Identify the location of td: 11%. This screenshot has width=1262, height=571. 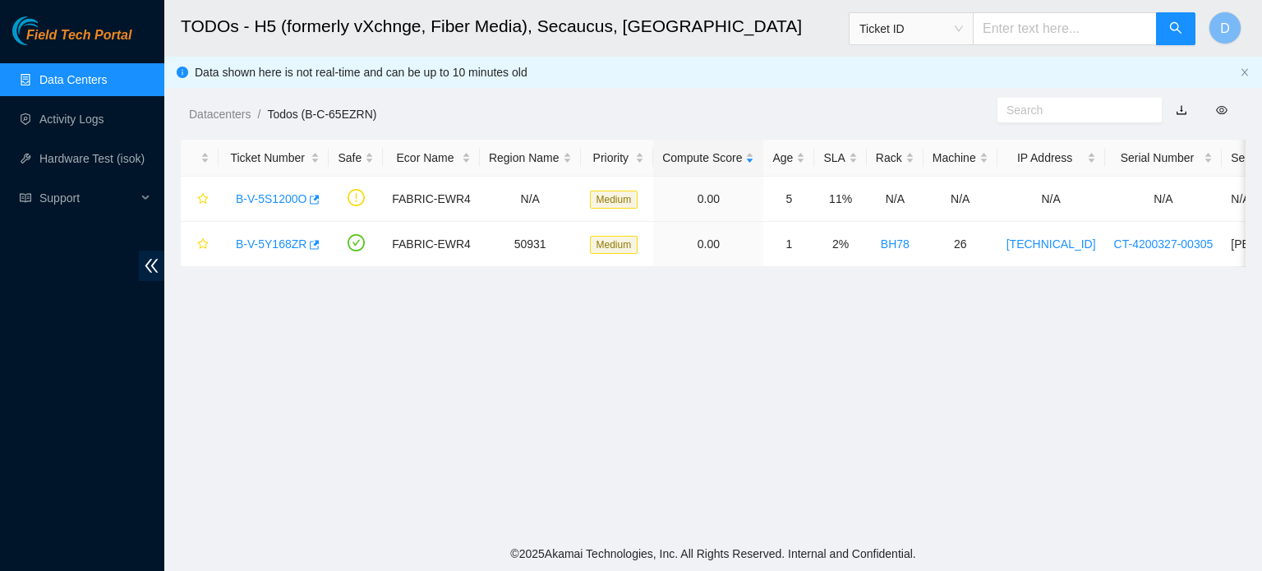
(839, 199).